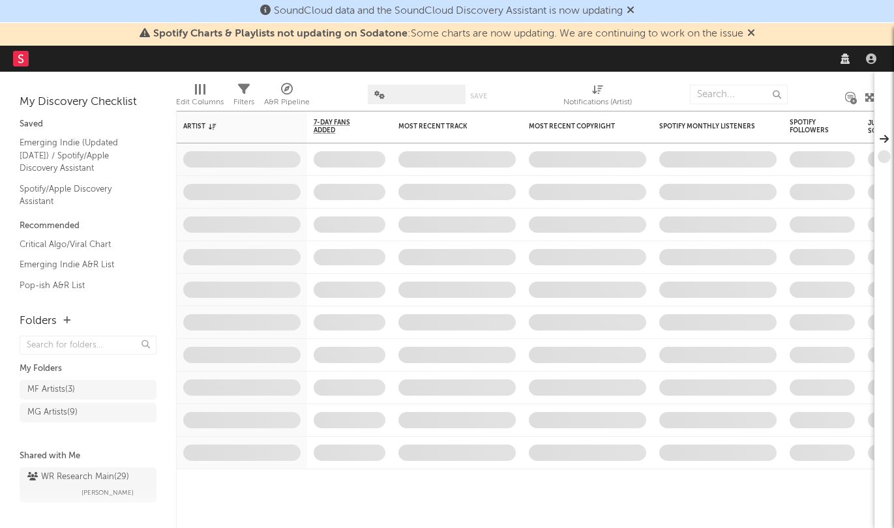 The width and height of the screenshot is (894, 528). I want to click on div: Saved, so click(88, 124).